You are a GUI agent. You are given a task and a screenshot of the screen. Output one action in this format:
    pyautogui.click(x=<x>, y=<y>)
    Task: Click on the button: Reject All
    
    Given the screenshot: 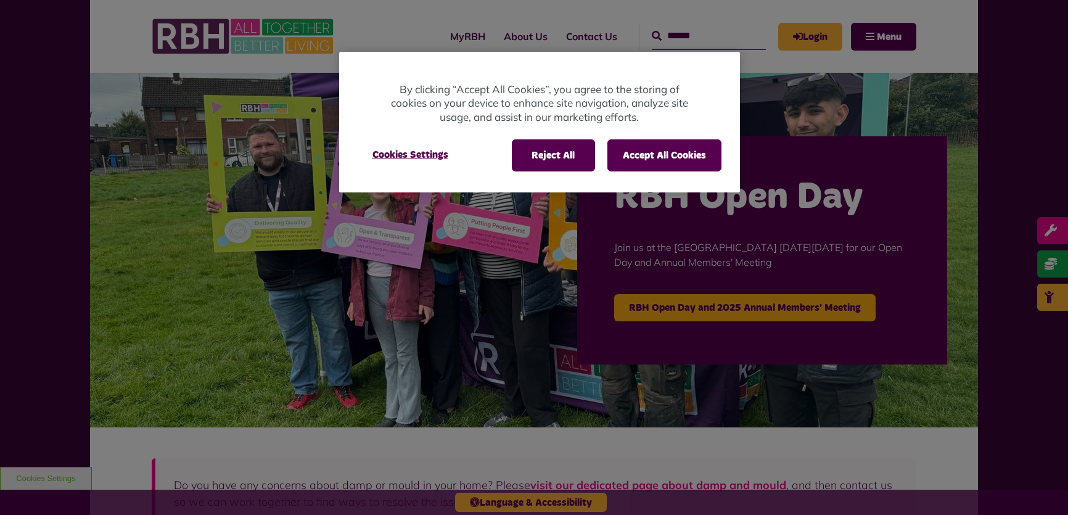 What is the action you would take?
    pyautogui.click(x=553, y=155)
    